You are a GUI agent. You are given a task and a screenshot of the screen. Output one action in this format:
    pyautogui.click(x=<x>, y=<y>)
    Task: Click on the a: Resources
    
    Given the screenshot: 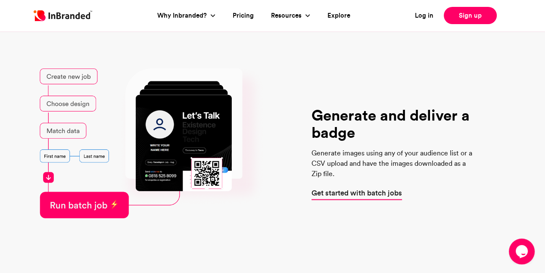 What is the action you would take?
    pyautogui.click(x=287, y=16)
    